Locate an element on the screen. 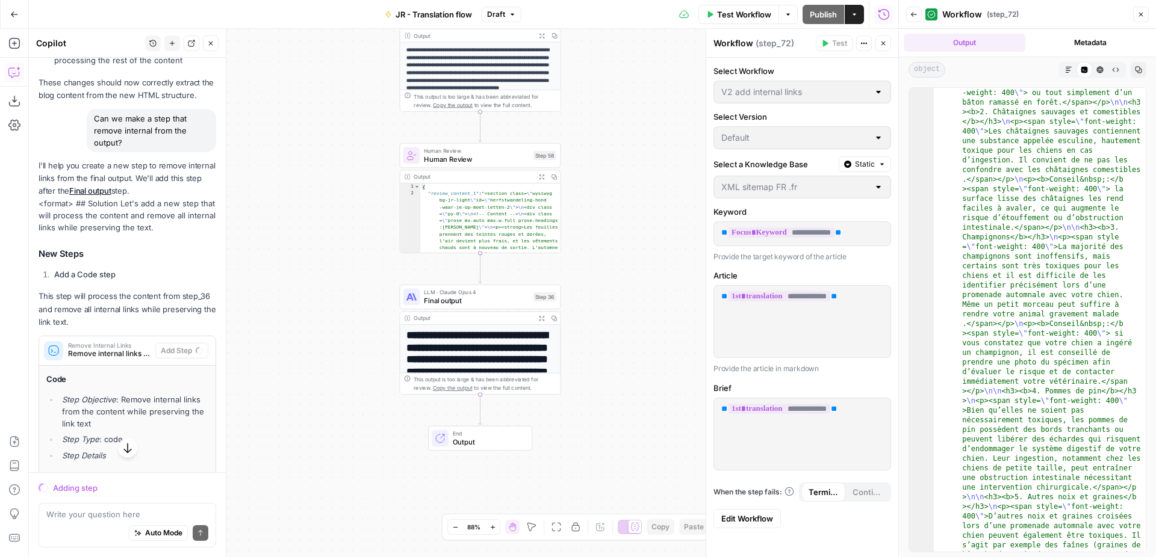  li: : code is located at coordinates (134, 439).